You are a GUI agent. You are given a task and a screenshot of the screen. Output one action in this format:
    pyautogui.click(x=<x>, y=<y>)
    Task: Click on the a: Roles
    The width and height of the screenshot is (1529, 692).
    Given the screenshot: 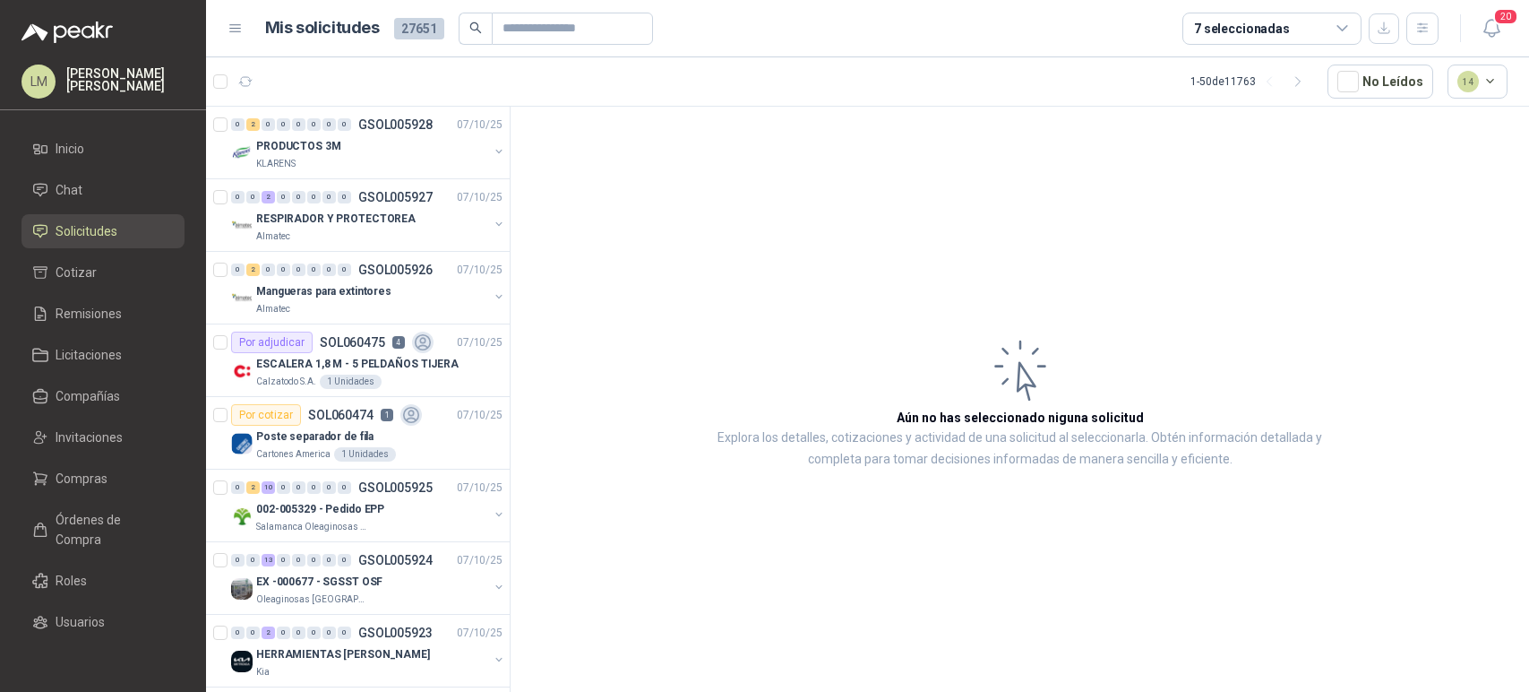 What is the action you would take?
    pyautogui.click(x=103, y=581)
    